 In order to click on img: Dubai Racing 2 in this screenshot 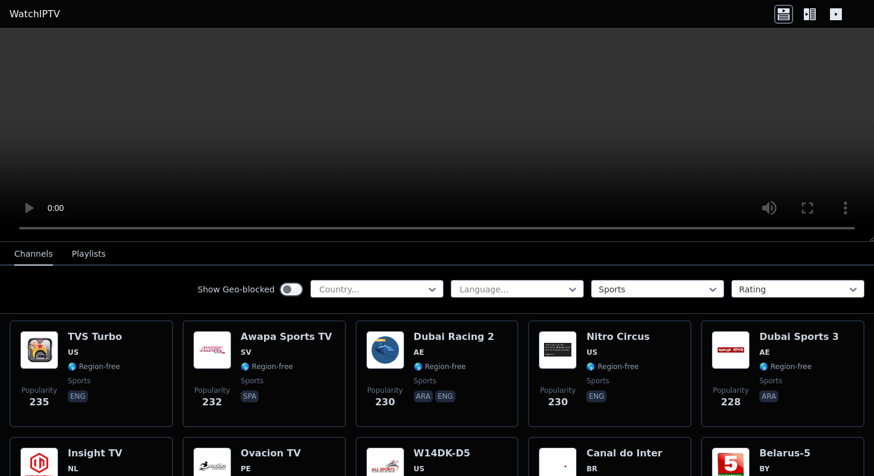, I will do `click(385, 350)`.